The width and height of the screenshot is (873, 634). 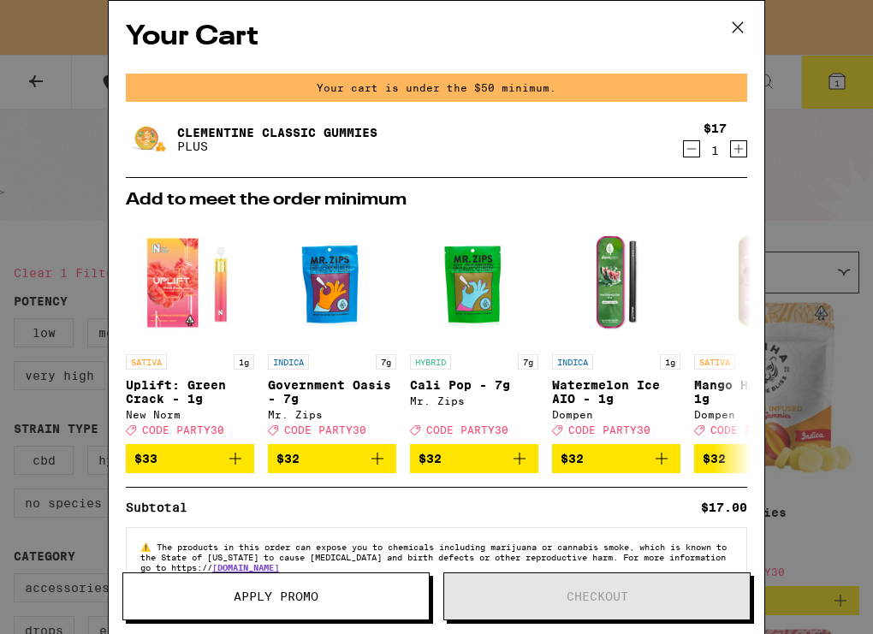 What do you see at coordinates (436, 87) in the screenshot?
I see `div: Your cart is under the $50 minimum.` at bounding box center [436, 87].